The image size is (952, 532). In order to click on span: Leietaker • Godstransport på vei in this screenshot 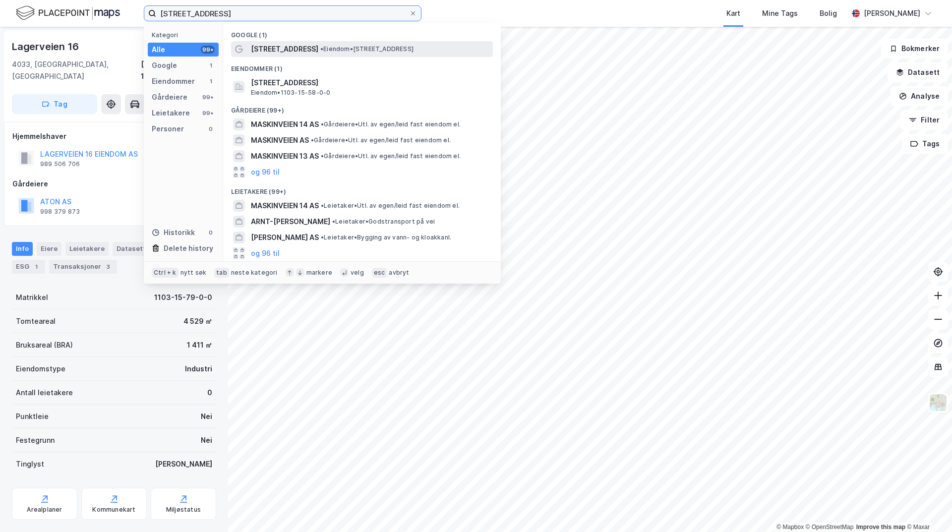, I will do `click(383, 222)`.